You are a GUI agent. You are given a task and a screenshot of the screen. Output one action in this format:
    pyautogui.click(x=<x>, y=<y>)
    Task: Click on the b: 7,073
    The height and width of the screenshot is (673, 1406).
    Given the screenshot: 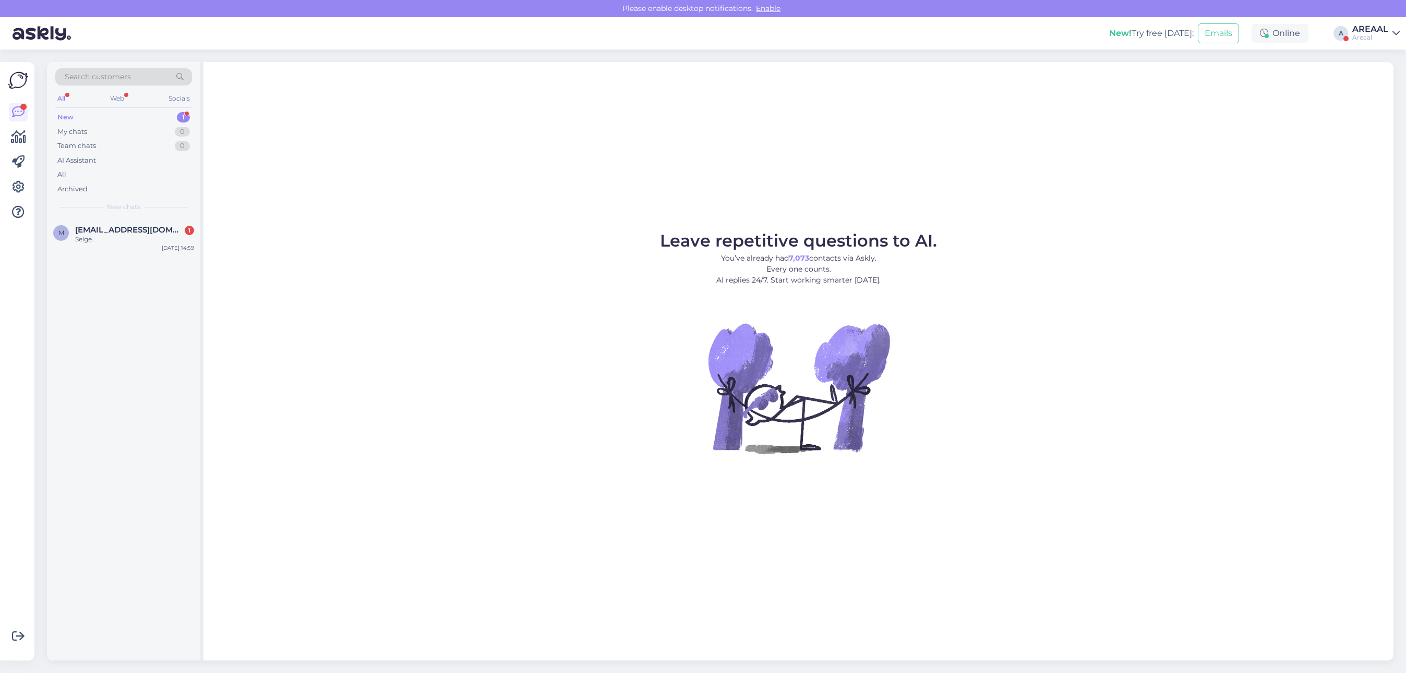 What is the action you would take?
    pyautogui.click(x=799, y=258)
    